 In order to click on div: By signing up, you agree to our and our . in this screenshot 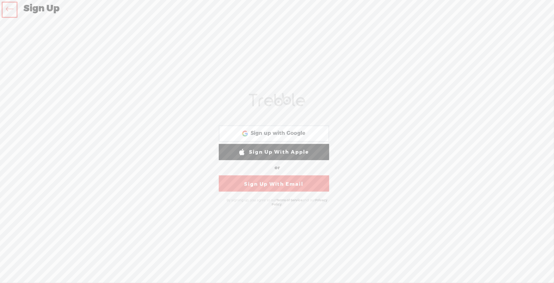, I will do `click(277, 203)`.